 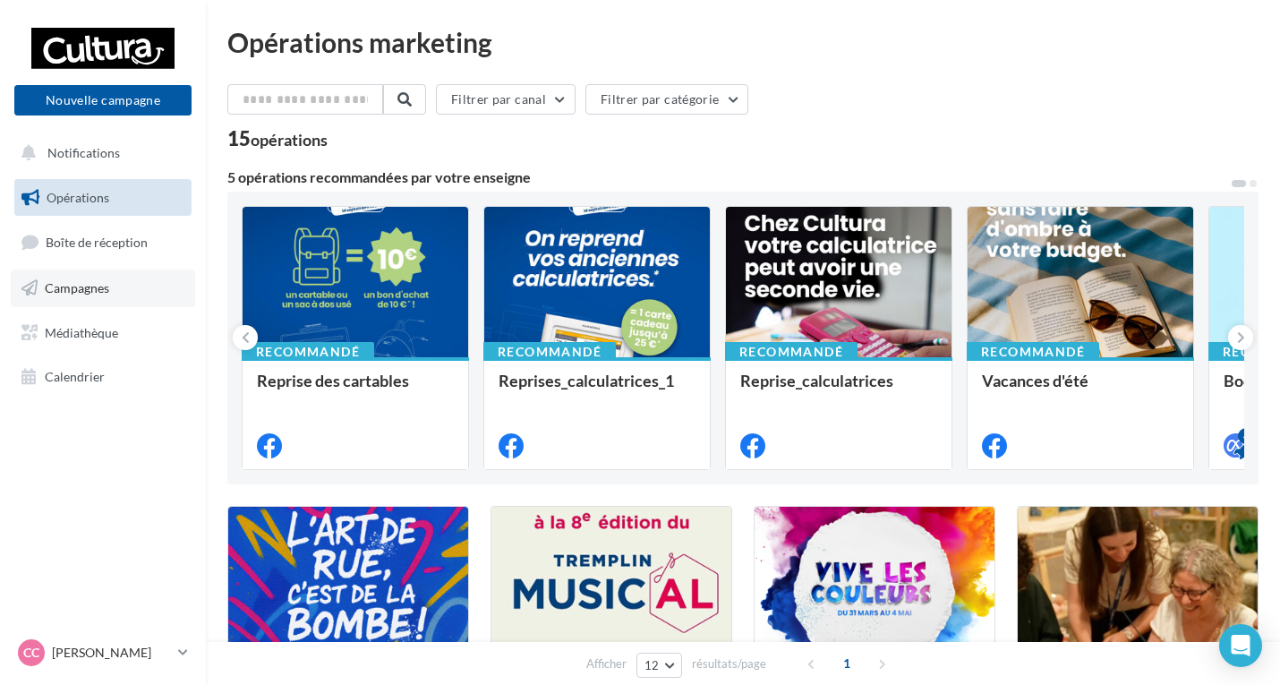 I want to click on span: Opérations, so click(x=78, y=197).